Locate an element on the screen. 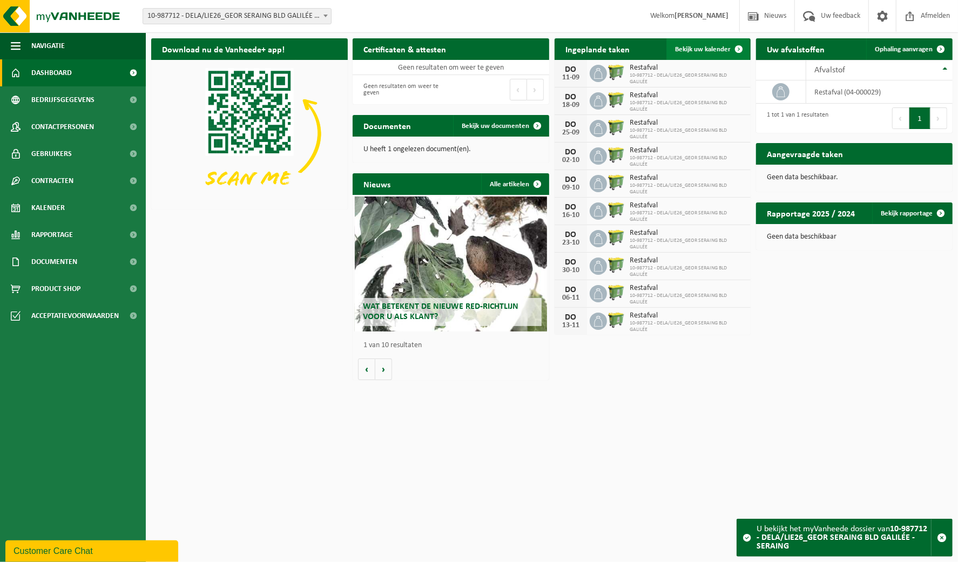 This screenshot has height=562, width=958. span: Gebruikers is located at coordinates (51, 154).